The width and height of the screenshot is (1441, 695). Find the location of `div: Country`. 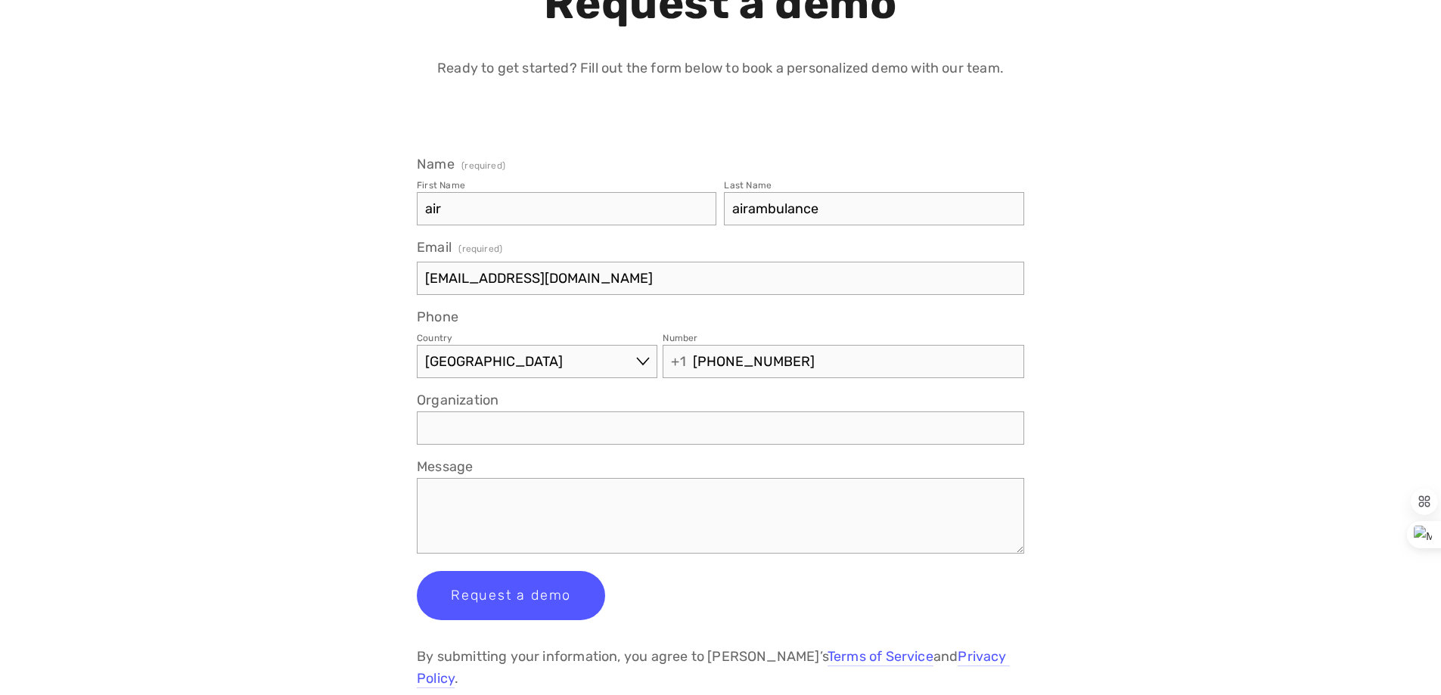

div: Country is located at coordinates (434, 338).